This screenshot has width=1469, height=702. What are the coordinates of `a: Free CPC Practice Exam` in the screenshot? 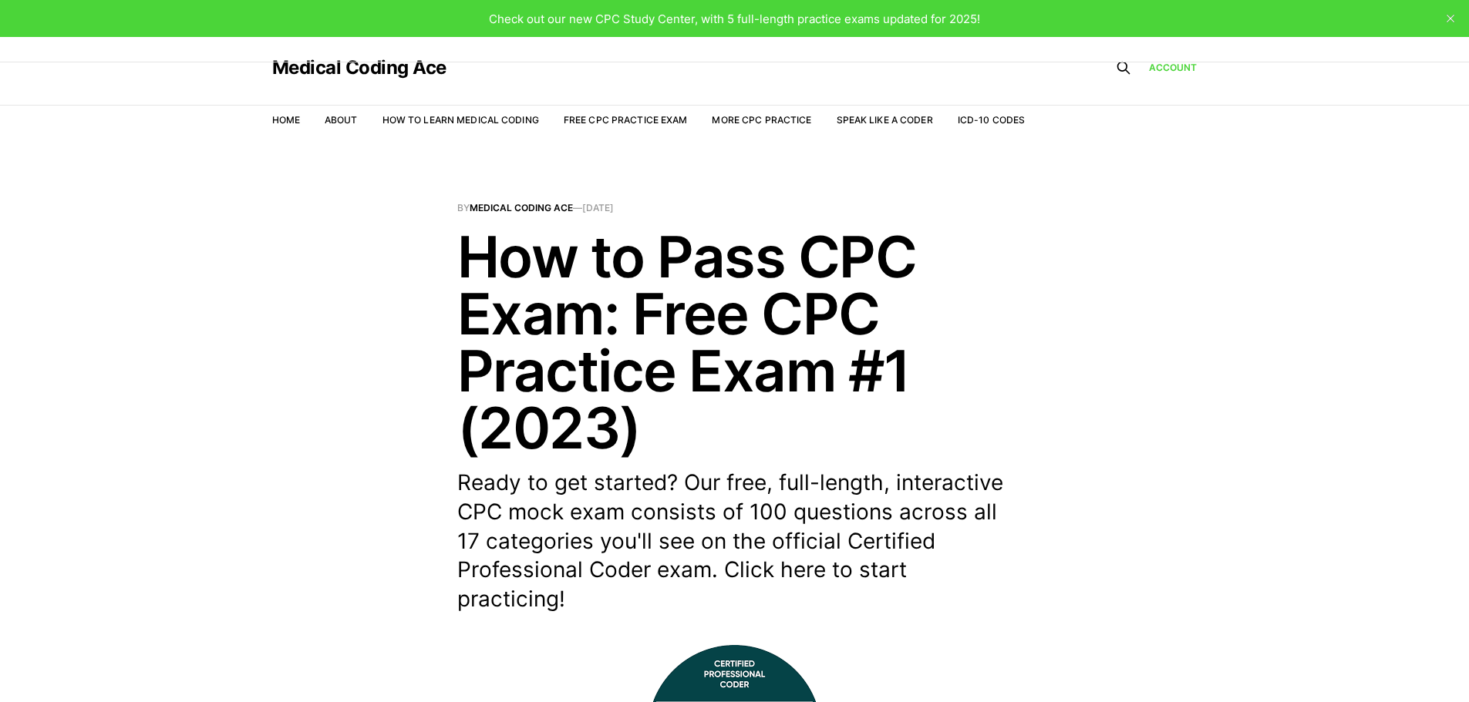 It's located at (625, 119).